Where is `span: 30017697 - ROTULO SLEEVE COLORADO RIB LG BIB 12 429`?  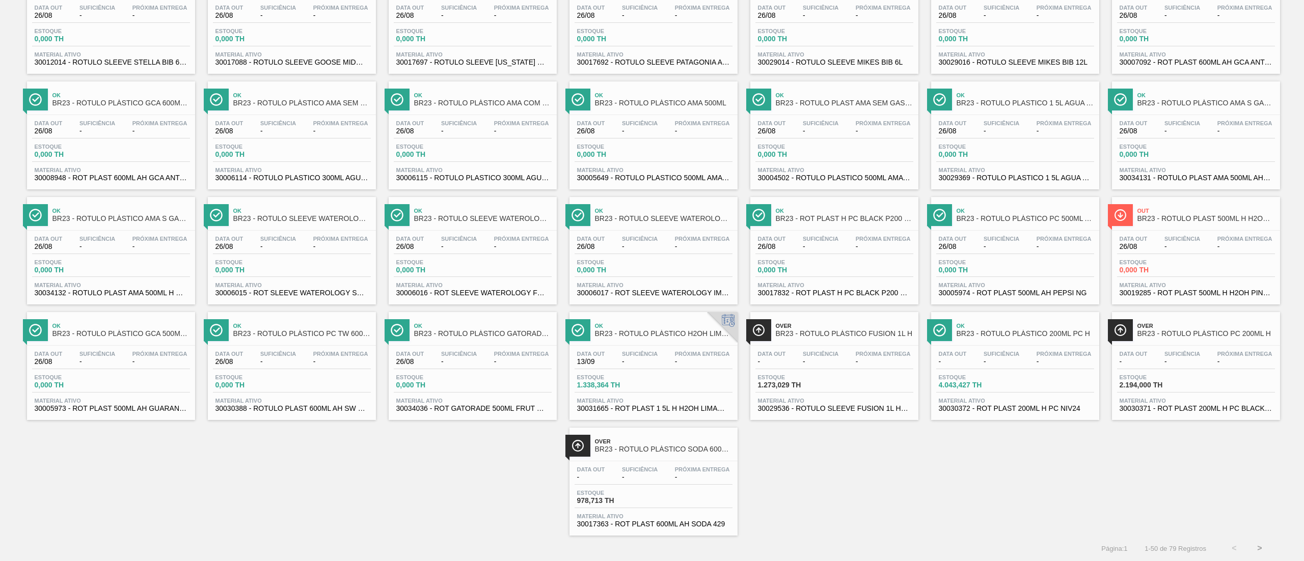
span: 30017697 - ROTULO SLEEVE COLORADO RIB LG BIB 12 429 is located at coordinates (473, 62).